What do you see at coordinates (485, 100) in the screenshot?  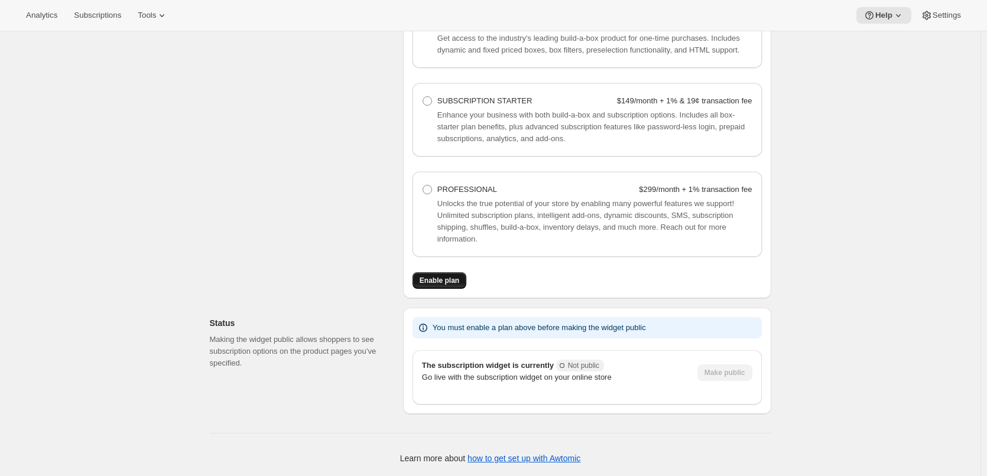 I see `span: SUBSCRIPTION STARTER` at bounding box center [485, 100].